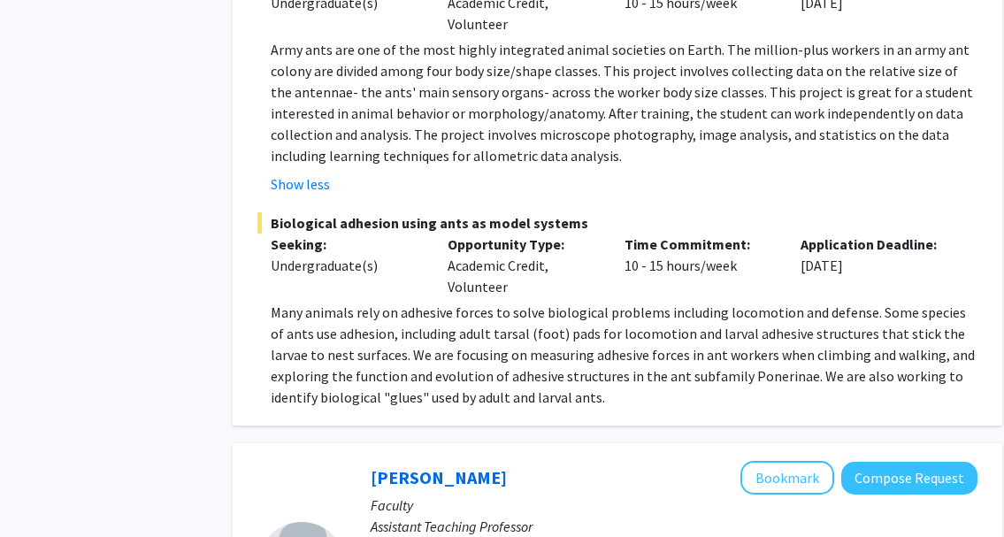 This screenshot has height=537, width=1004. Describe the element at coordinates (618, 223) in the screenshot. I see `span: Biological adhesion using ants as model systems` at that location.